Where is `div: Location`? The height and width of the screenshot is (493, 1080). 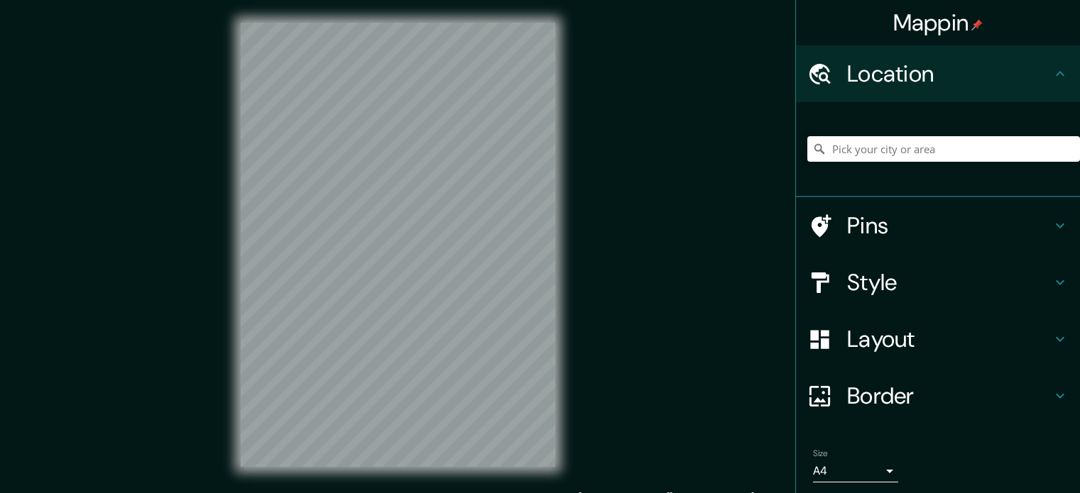
div: Location is located at coordinates (938, 74).